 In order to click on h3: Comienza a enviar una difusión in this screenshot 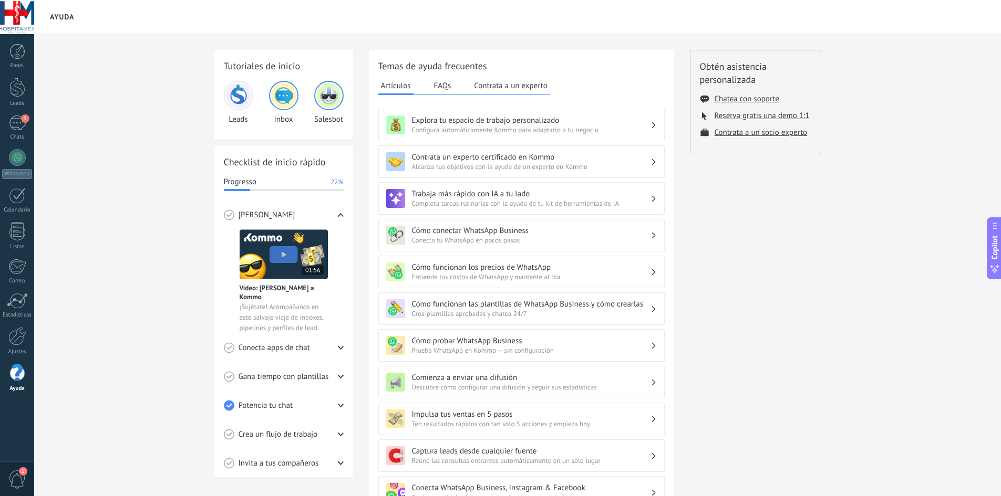, I will do `click(531, 378)`.